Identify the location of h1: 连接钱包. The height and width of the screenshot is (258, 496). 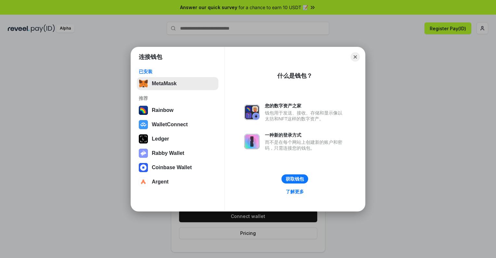
(151, 57).